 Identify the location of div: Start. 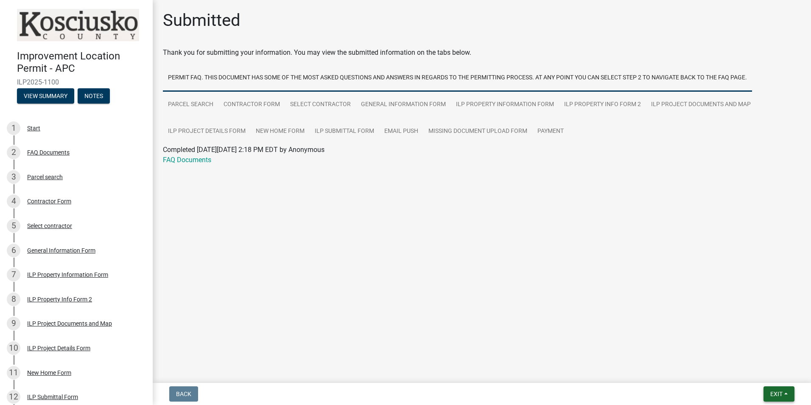
(33, 128).